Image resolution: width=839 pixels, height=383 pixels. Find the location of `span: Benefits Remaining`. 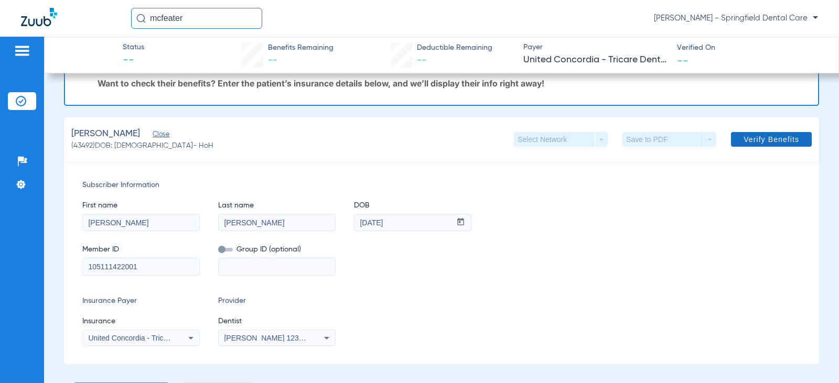

span: Benefits Remaining is located at coordinates (300, 48).